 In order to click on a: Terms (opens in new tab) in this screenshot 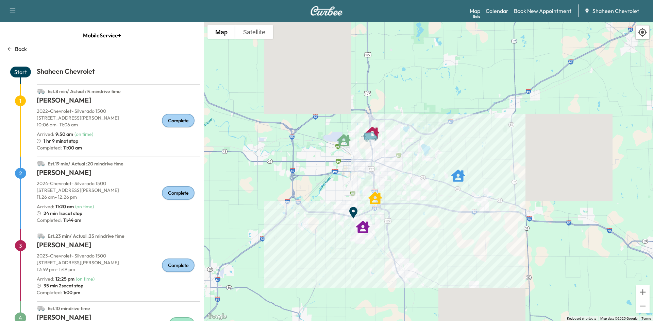, I will do `click(646, 318)`.